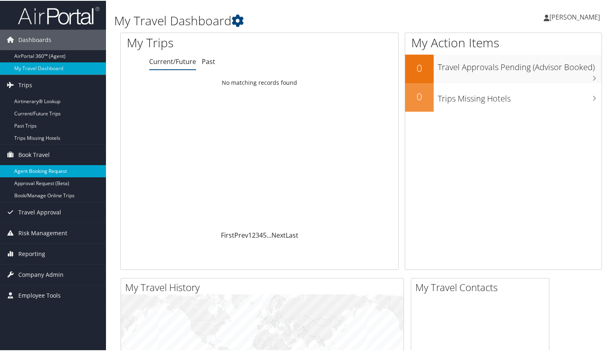 Image resolution: width=613 pixels, height=351 pixels. I want to click on span: Travel Approval, so click(40, 212).